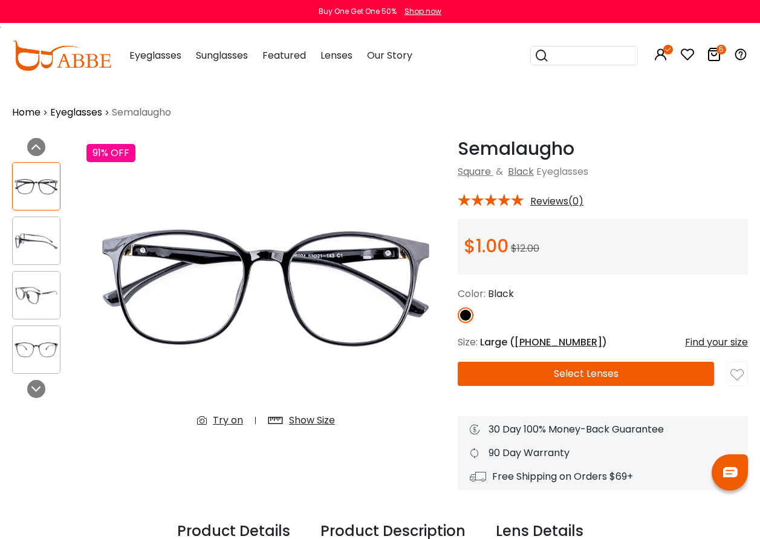 This screenshot has width=760, height=539. Describe the element at coordinates (419, 11) in the screenshot. I see `a: Shop now` at that location.